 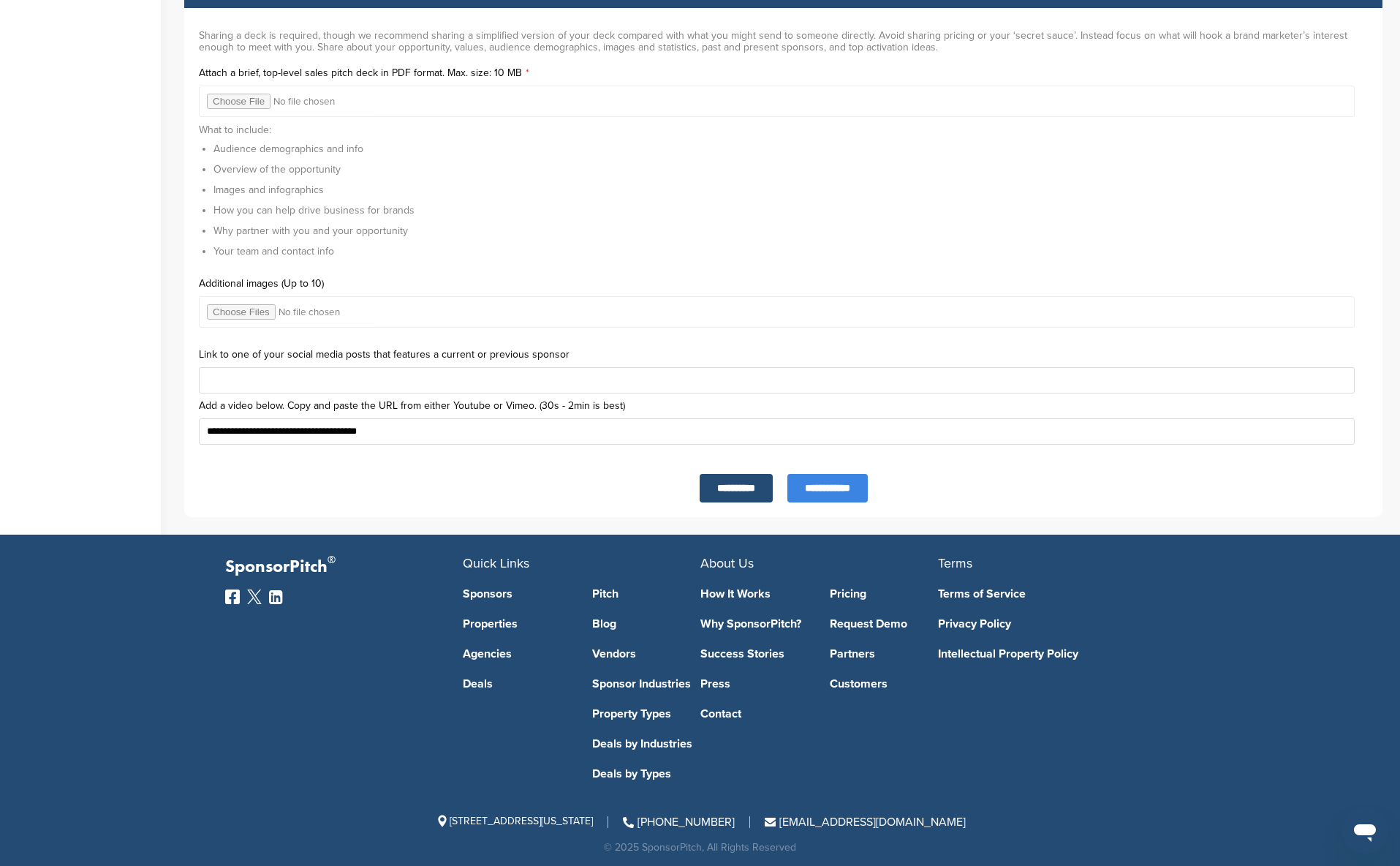 I want to click on div: © 2025 SponsorPitch, All Rights Reserved, so click(x=700, y=847).